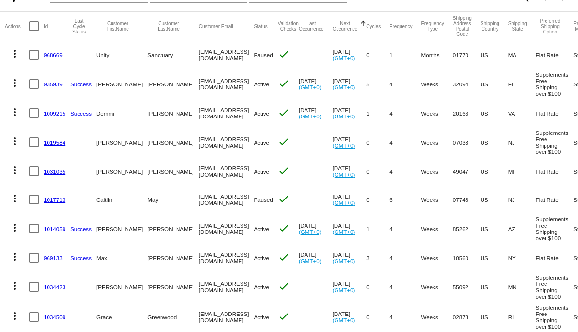 The height and width of the screenshot is (332, 578). What do you see at coordinates (466, 142) in the screenshot?
I see `mat-cell: 07033` at bounding box center [466, 142].